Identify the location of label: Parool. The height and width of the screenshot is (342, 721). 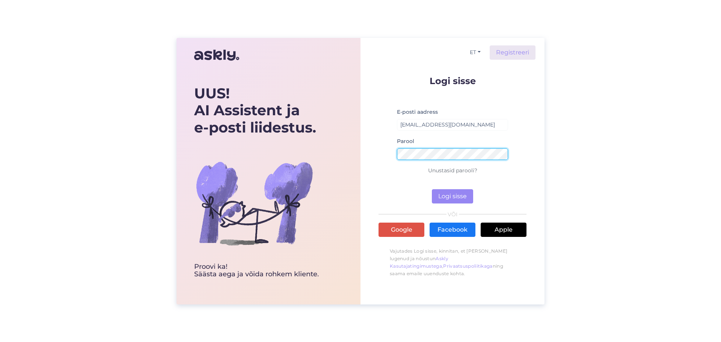
(406, 141).